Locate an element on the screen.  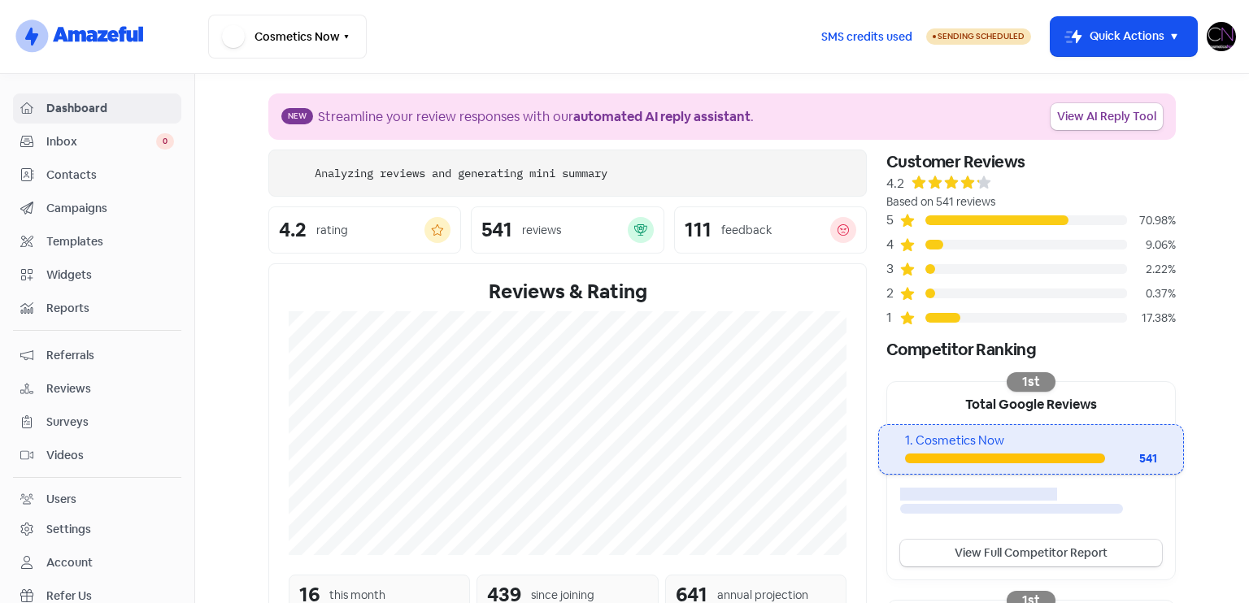
a: Dashboard is located at coordinates (97, 108).